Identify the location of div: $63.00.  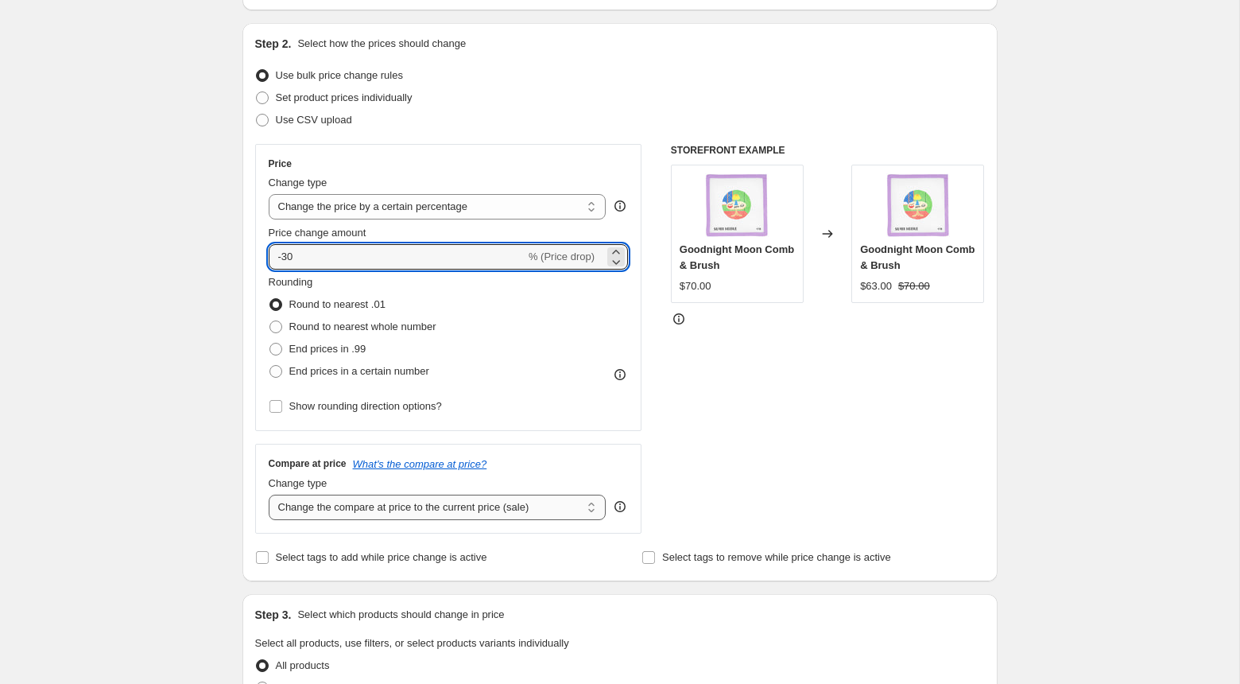
(876, 286).